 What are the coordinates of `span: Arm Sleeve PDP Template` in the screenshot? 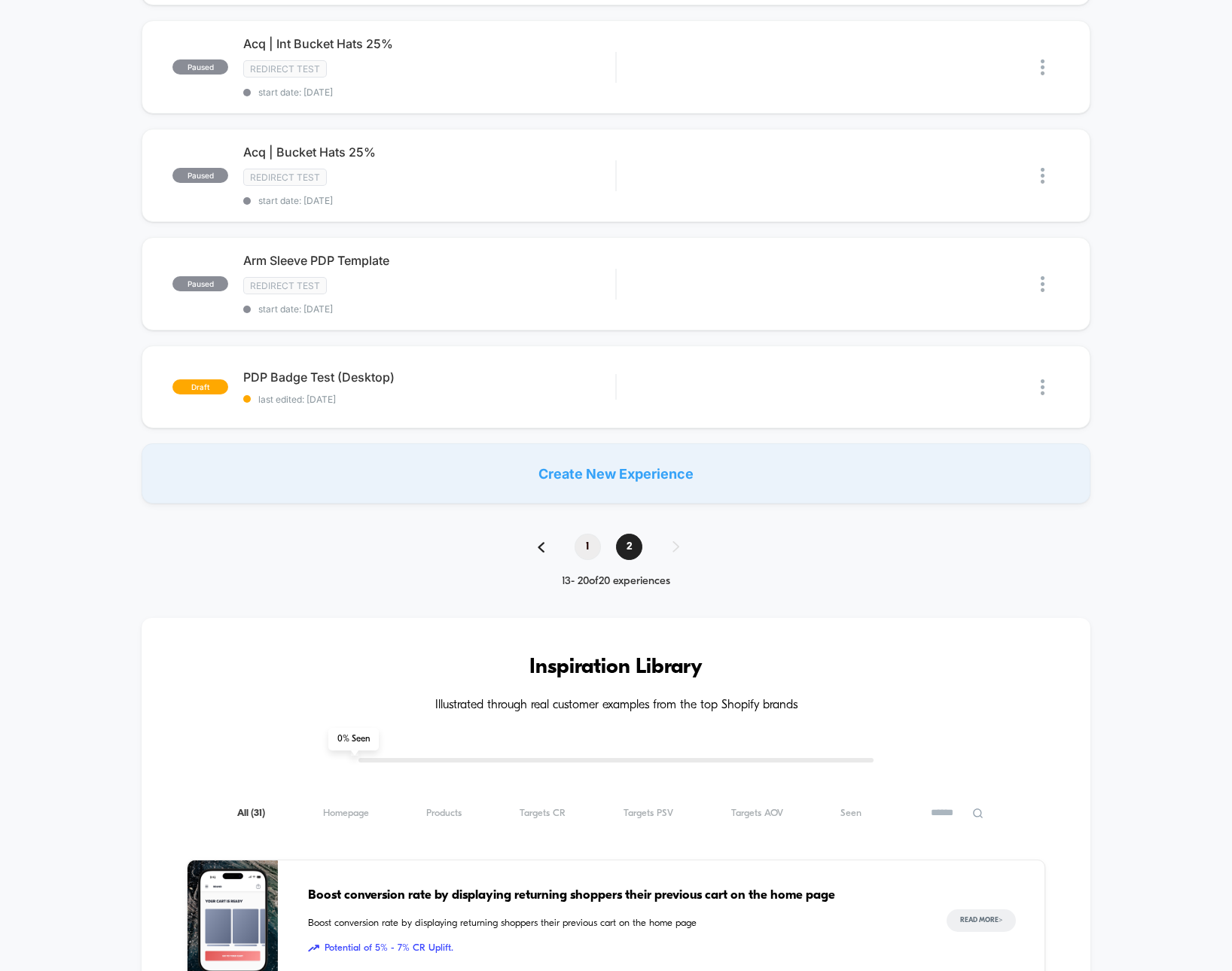 It's located at (429, 261).